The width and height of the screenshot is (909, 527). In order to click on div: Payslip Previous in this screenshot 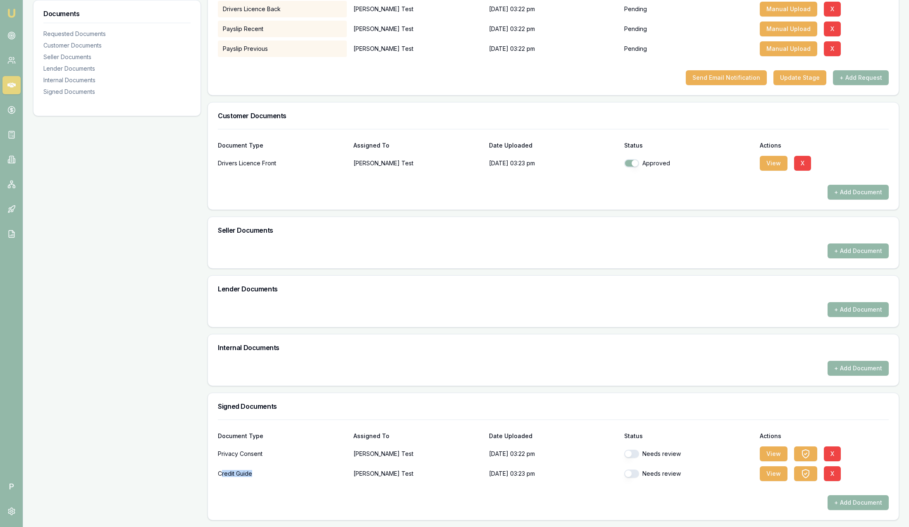, I will do `click(282, 49)`.